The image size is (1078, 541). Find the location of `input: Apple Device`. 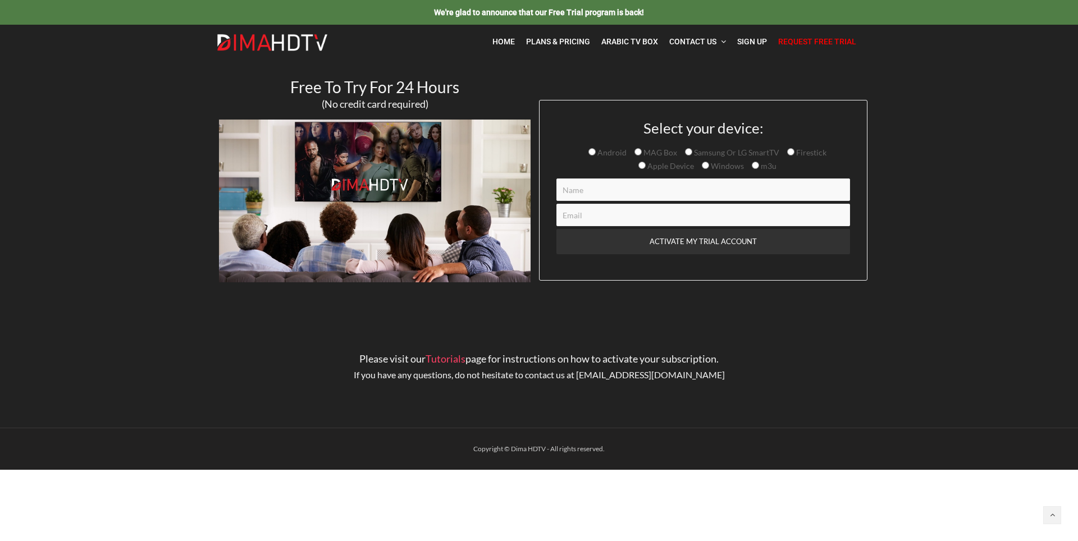

input: Apple Device is located at coordinates (641, 165).